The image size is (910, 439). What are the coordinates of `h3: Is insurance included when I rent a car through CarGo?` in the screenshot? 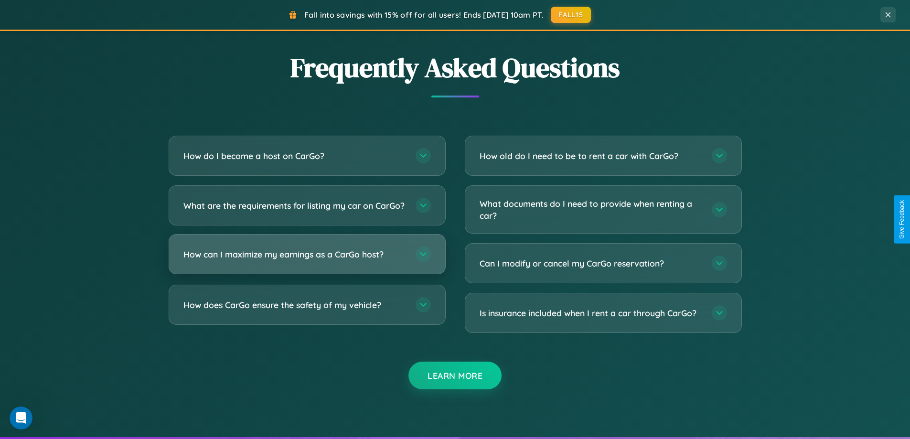 It's located at (591, 313).